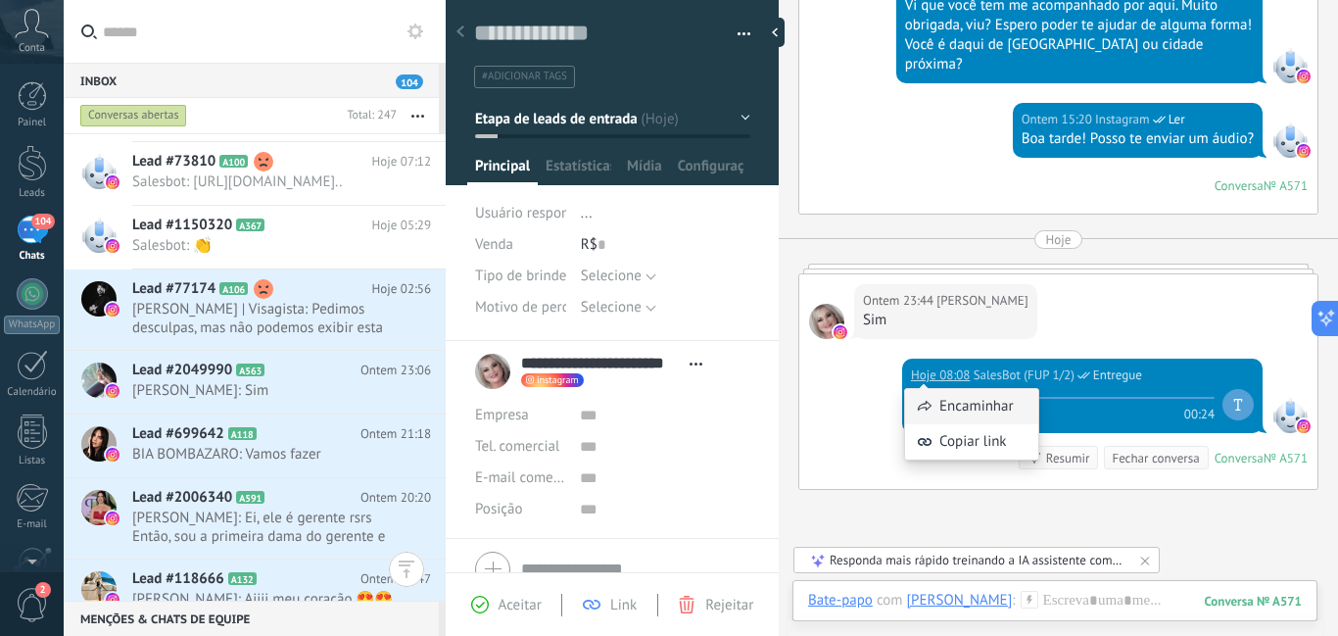  I want to click on div: Boa tarde! Posso te enviar um áudio?, so click(1137, 139).